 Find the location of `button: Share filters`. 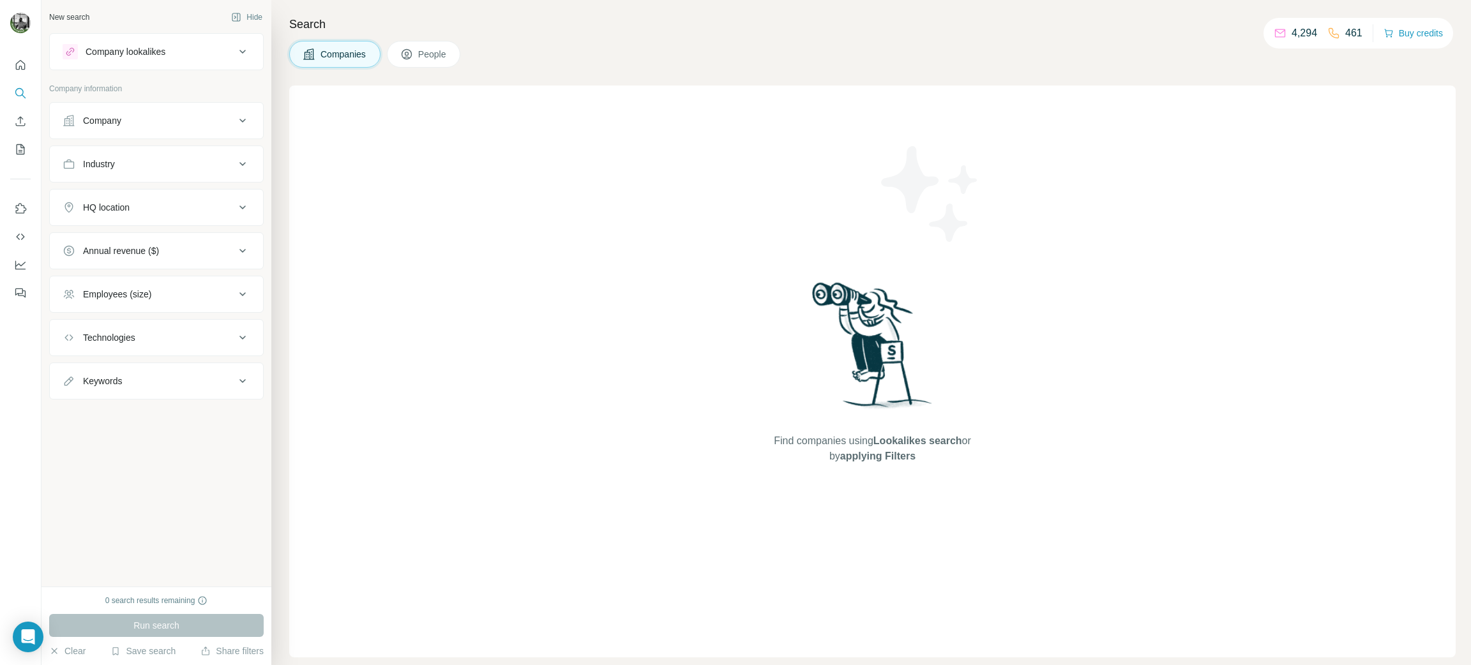

button: Share filters is located at coordinates (232, 651).